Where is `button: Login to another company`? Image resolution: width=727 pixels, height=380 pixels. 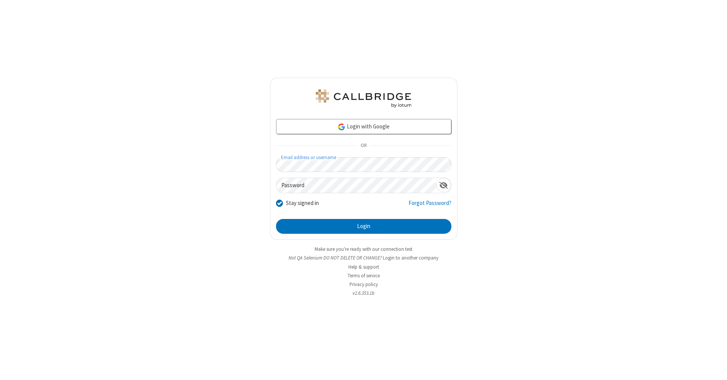
button: Login to another company is located at coordinates (410, 257).